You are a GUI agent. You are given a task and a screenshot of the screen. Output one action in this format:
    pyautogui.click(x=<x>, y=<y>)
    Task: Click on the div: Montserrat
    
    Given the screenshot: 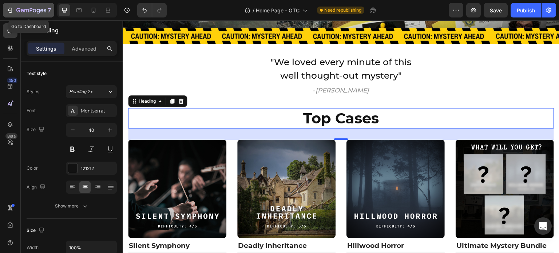 What is the action you would take?
    pyautogui.click(x=98, y=111)
    